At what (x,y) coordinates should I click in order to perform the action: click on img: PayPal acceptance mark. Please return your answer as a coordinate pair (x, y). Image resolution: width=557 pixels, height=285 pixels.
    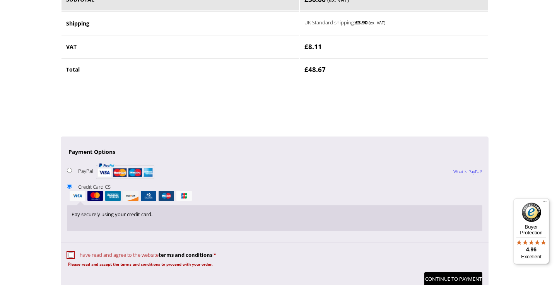
    Looking at the image, I should click on (125, 171).